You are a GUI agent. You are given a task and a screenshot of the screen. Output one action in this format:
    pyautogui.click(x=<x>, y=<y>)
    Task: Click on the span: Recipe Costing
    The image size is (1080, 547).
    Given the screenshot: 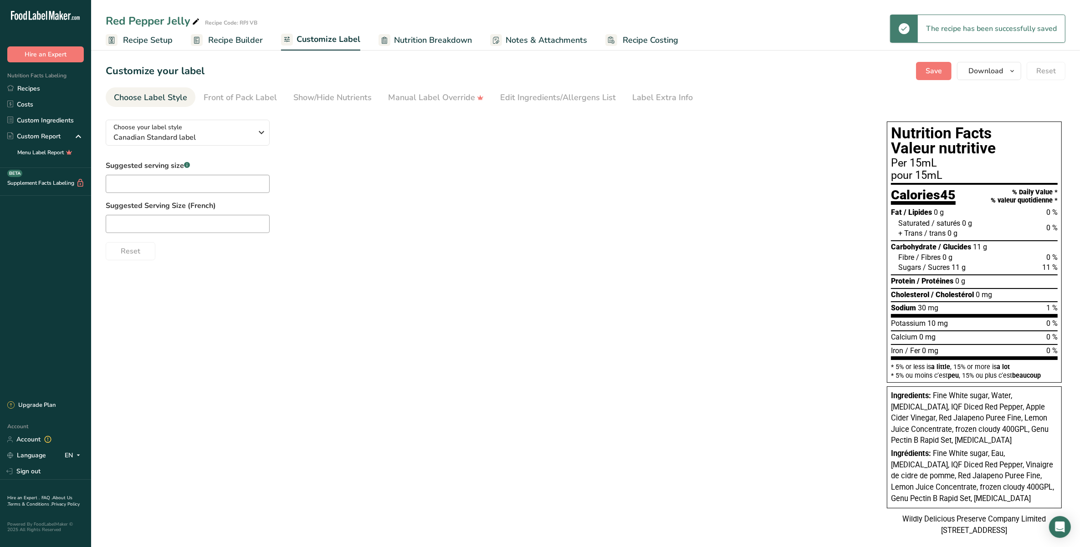 What is the action you would take?
    pyautogui.click(x=650, y=40)
    